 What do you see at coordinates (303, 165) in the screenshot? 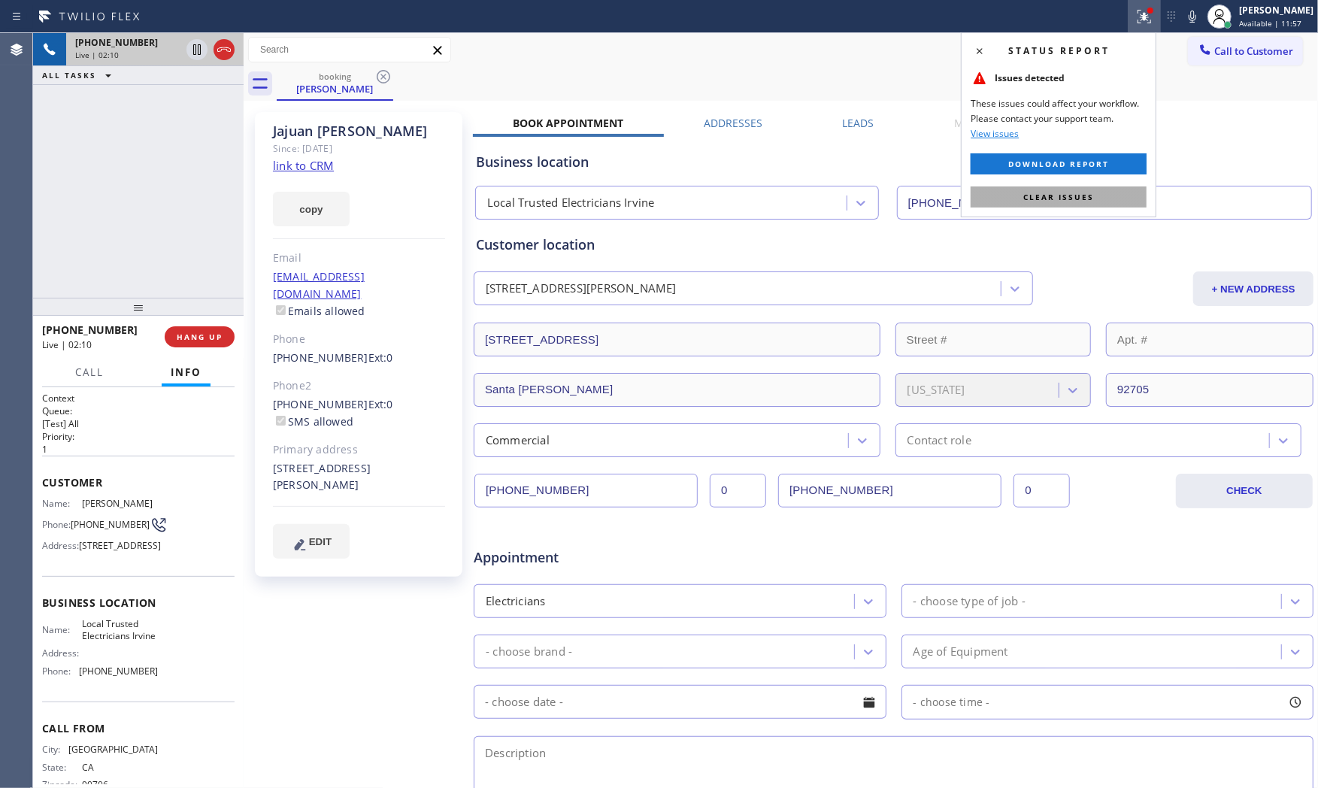
I see `a: link to CRM` at bounding box center [303, 165].